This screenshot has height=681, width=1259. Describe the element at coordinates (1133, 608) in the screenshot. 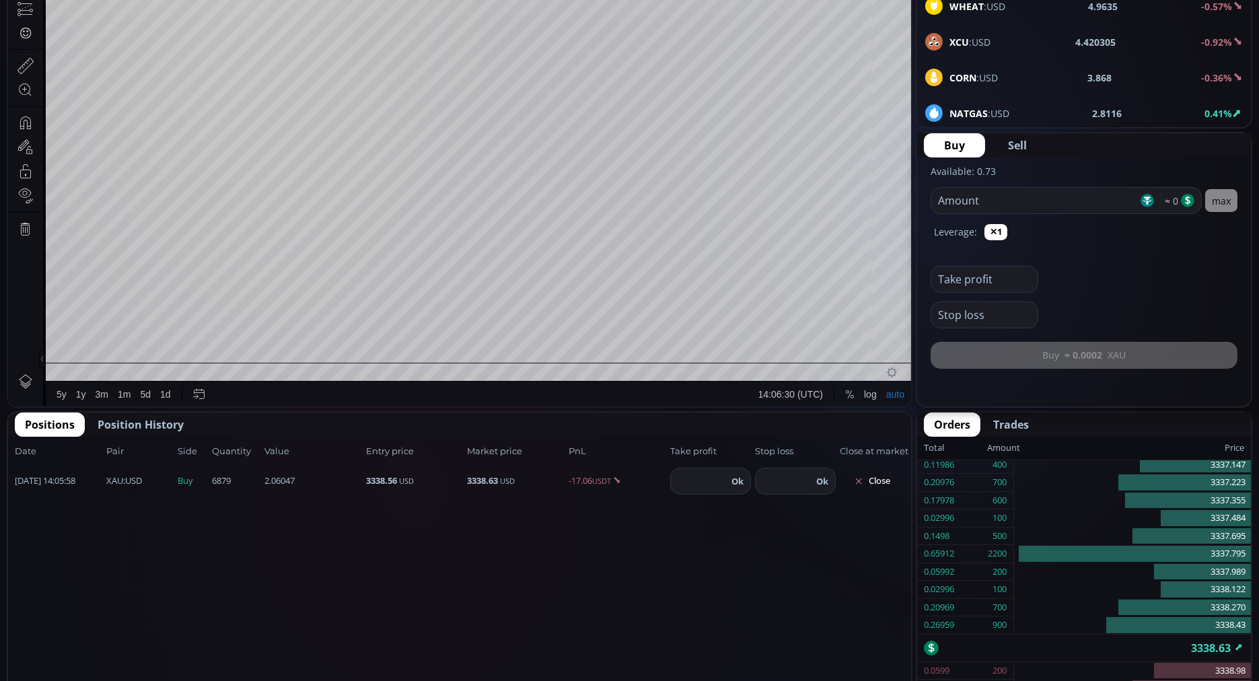

I see `div: 3338.270` at that location.